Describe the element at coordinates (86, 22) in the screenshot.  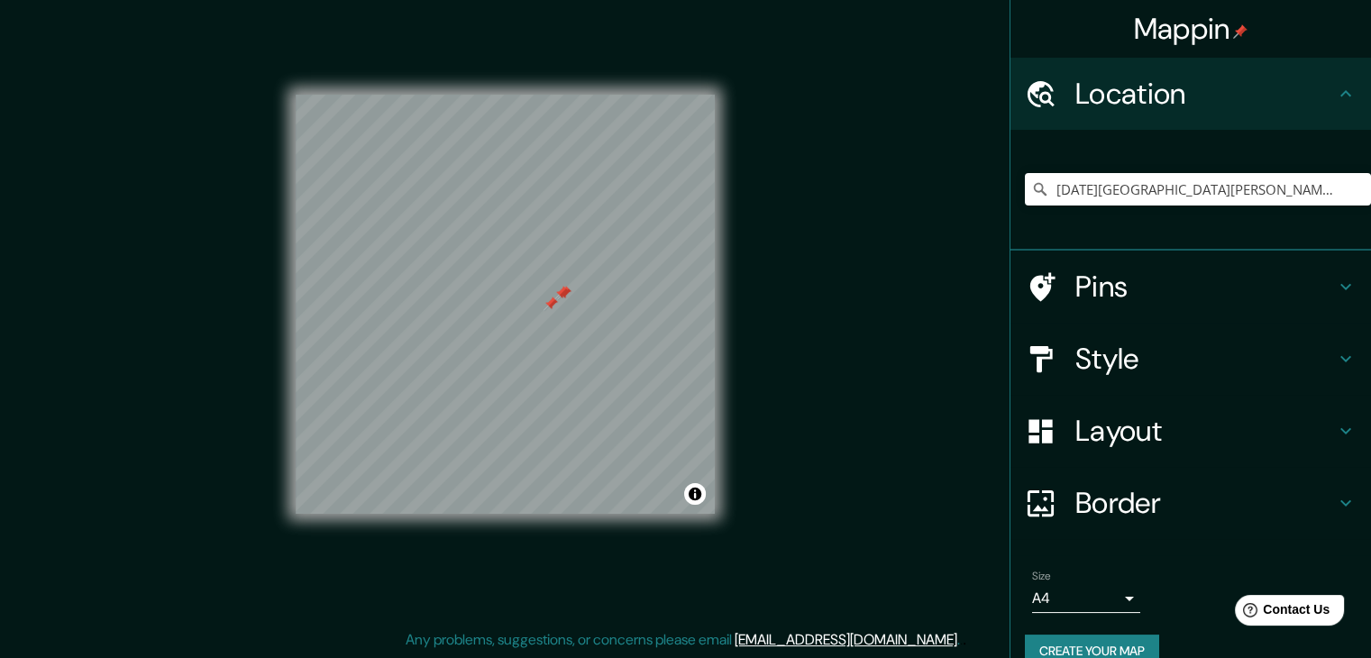
I see `span: Contact Us` at that location.